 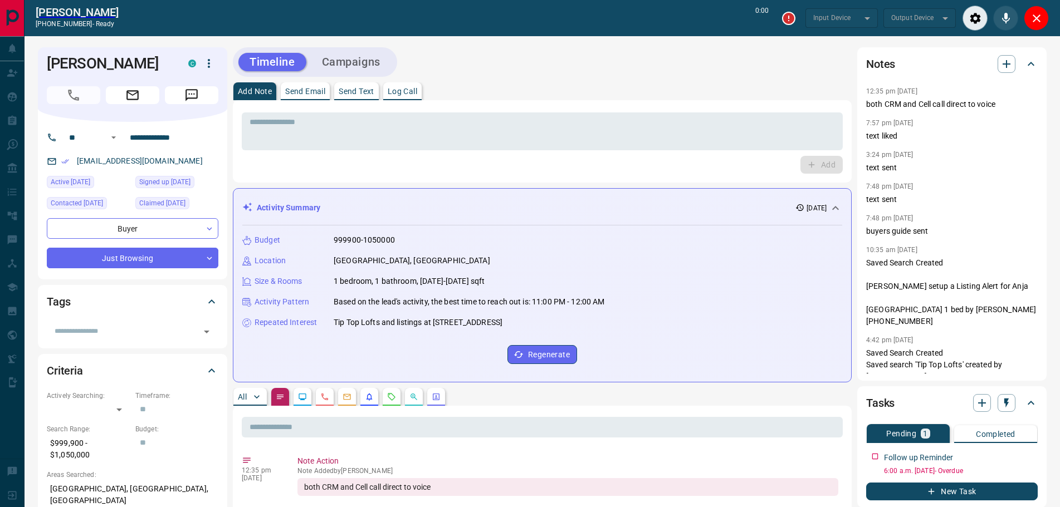 What do you see at coordinates (65, 371) in the screenshot?
I see `h2: Criteria` at bounding box center [65, 371].